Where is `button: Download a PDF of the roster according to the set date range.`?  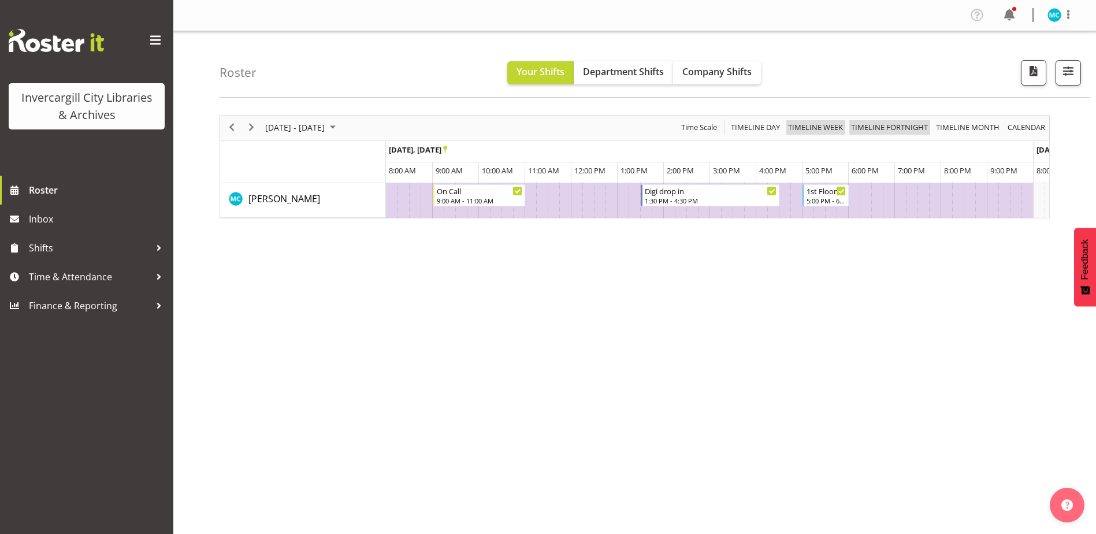 button: Download a PDF of the roster according to the set date range. is located at coordinates (1033, 73).